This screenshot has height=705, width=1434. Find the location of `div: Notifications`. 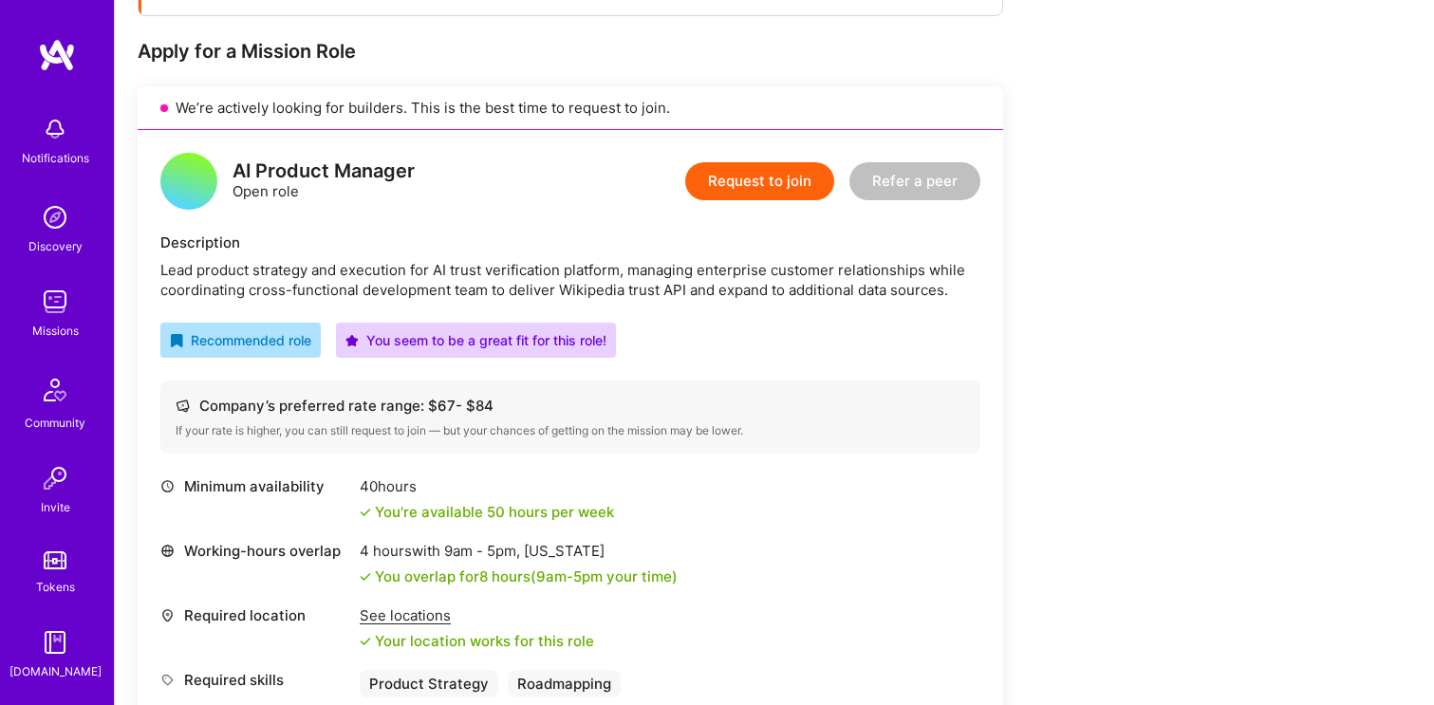

div: Notifications is located at coordinates (55, 158).